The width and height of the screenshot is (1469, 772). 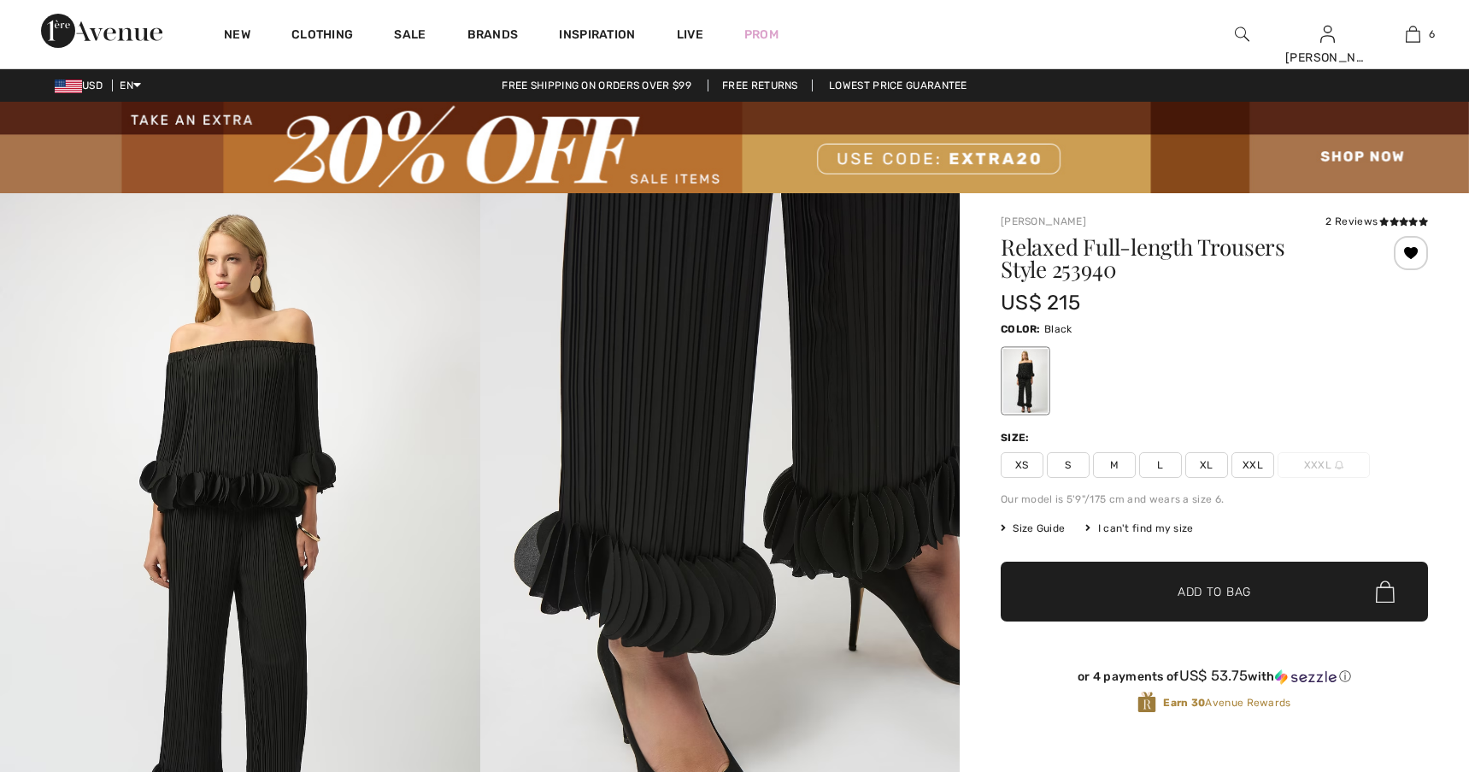 I want to click on img: search the website, so click(x=1242, y=34).